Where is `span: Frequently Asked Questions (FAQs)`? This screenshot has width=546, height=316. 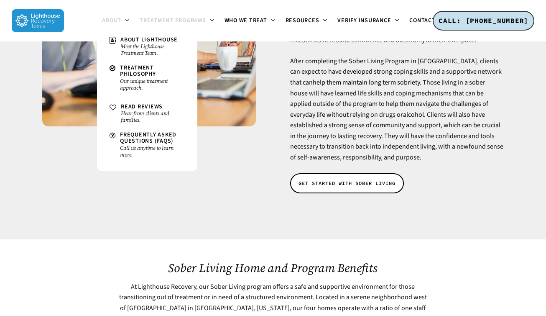
span: Frequently Asked Questions (FAQs) is located at coordinates (148, 138).